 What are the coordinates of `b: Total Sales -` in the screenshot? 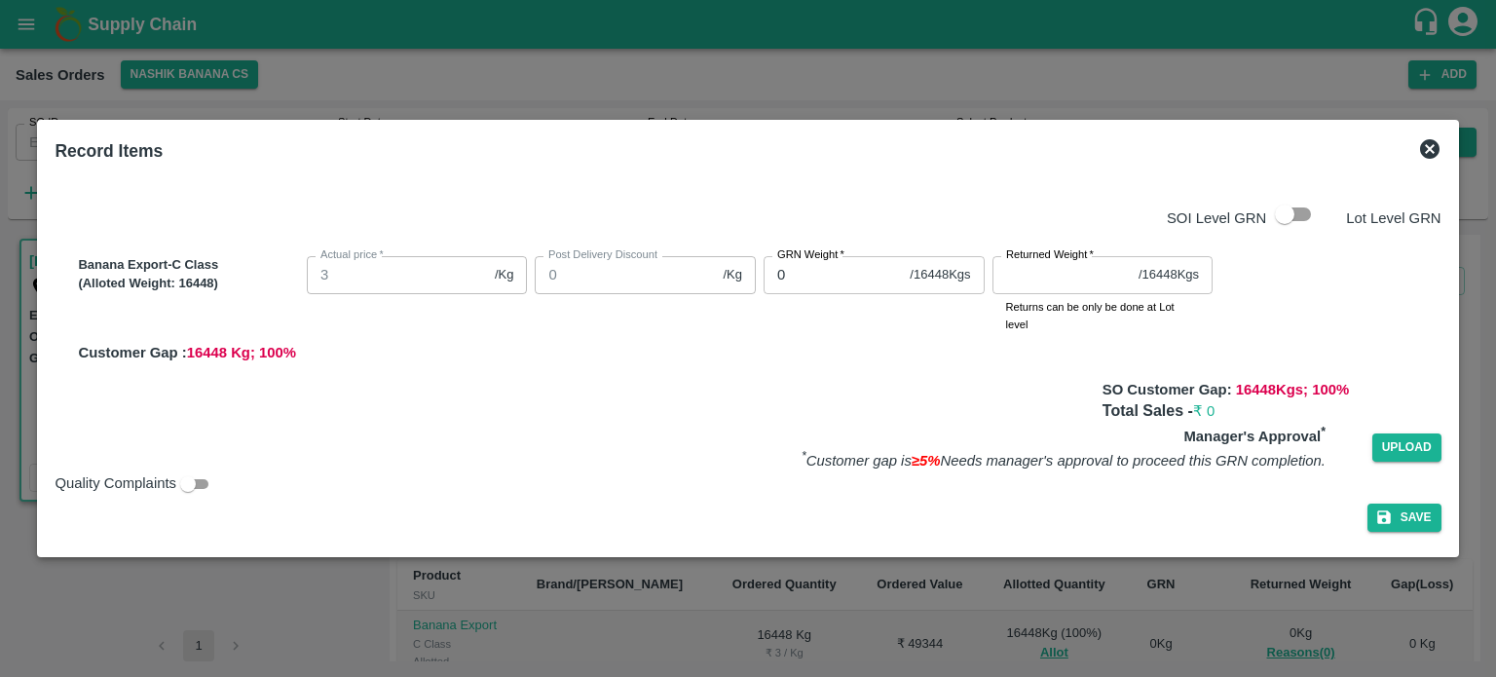 It's located at (1158, 410).